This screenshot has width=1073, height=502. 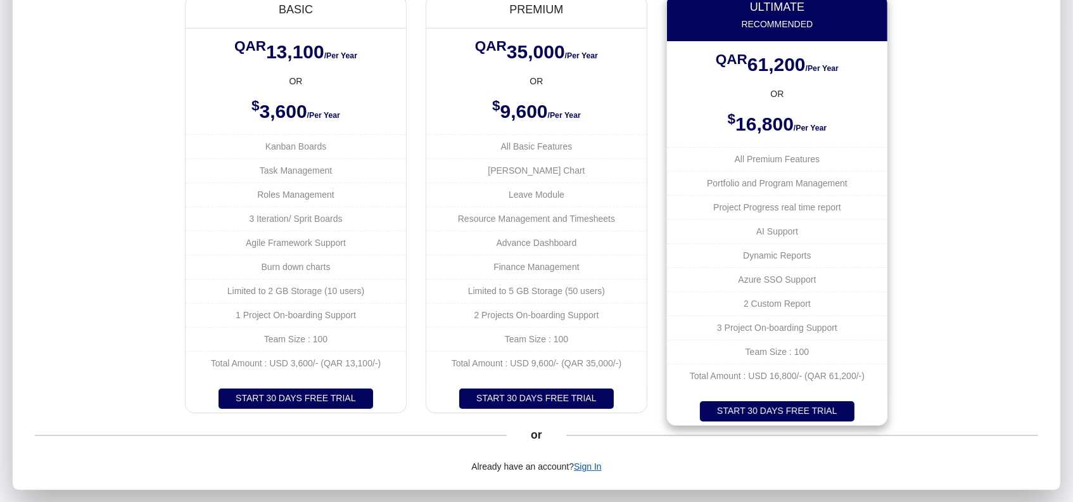 I want to click on h6: Already have an account?, so click(x=536, y=466).